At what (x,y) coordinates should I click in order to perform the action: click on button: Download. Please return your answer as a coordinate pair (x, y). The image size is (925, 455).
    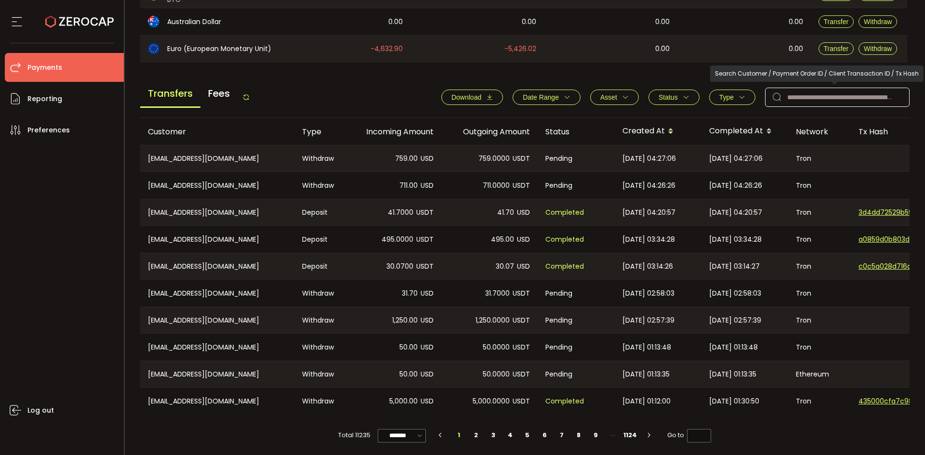
    Looking at the image, I should click on (472, 97).